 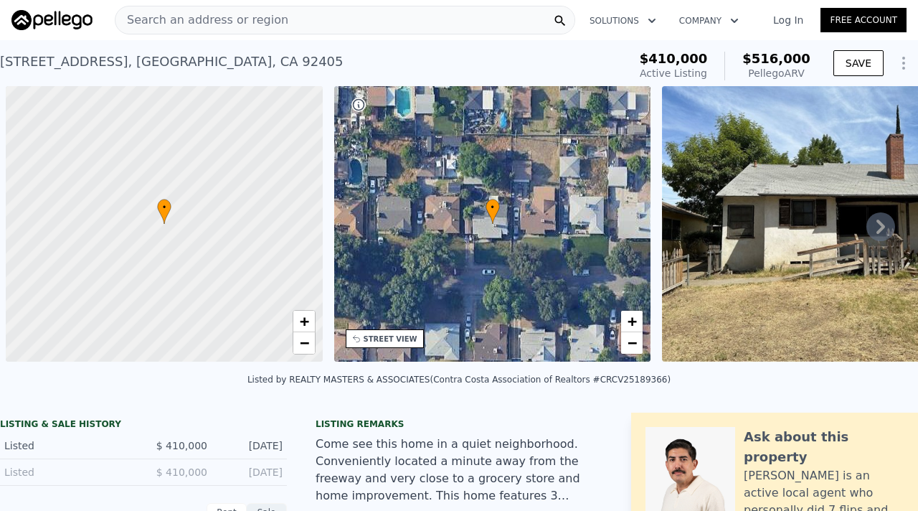 I want to click on div: Listed by REALTY MASTERS & ASSOCIATES (Contra Costa Association of Realtors #CRCV25189366), so click(x=459, y=379).